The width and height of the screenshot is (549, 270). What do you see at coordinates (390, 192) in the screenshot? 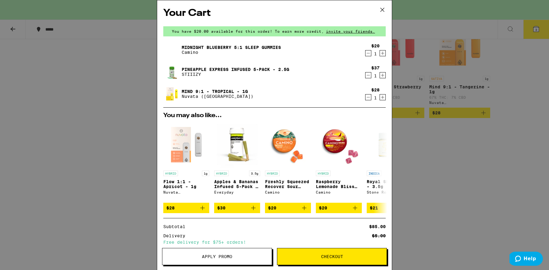
I see `div: Stone Road` at bounding box center [390, 192].